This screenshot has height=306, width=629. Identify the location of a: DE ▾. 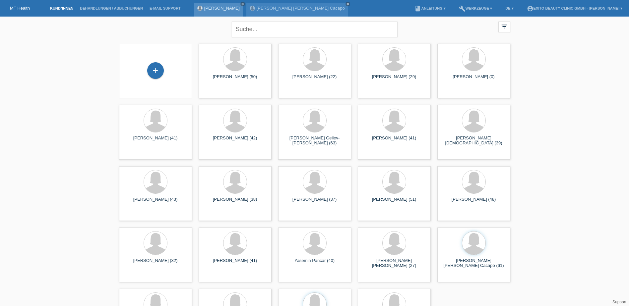
(509, 8).